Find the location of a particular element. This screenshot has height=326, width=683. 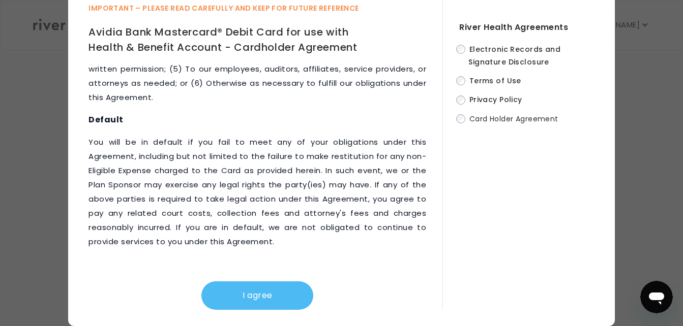

h3: Default is located at coordinates (257, 120).